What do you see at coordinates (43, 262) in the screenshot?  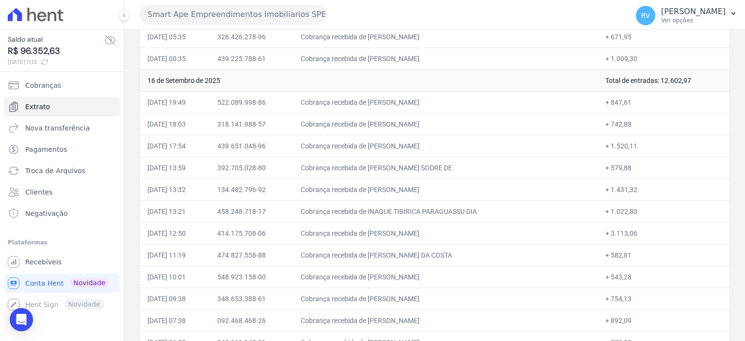 I see `span: Recebíveis` at bounding box center [43, 262].